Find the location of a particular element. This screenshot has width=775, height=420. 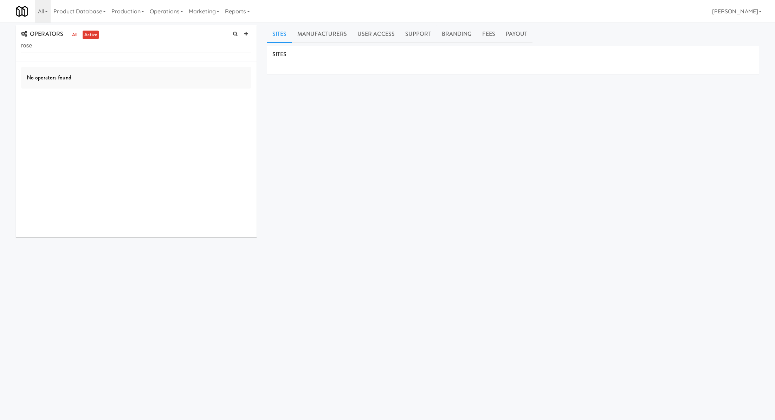

div: No operators found is located at coordinates (136, 78).